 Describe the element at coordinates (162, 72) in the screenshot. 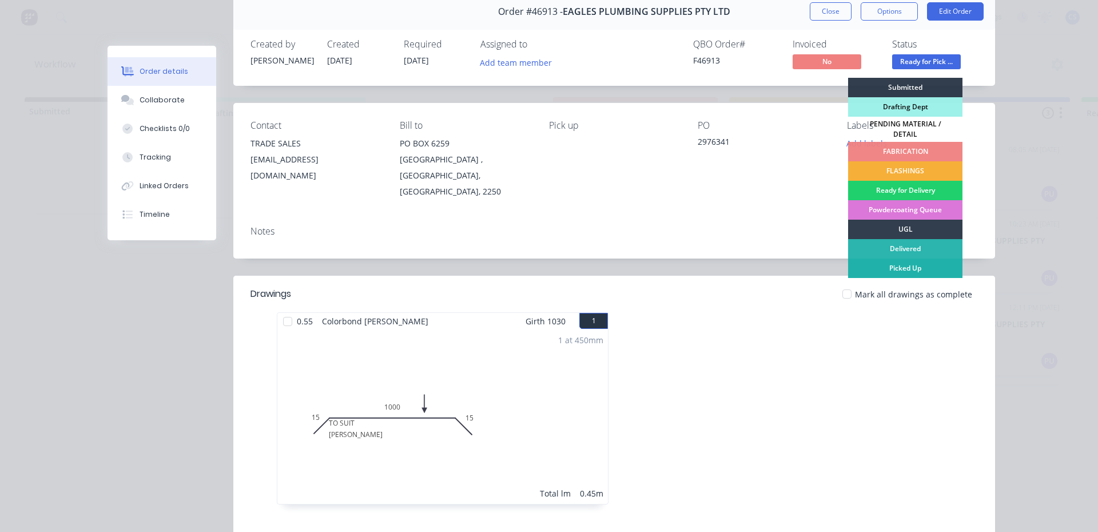

I see `button: Order details` at that location.